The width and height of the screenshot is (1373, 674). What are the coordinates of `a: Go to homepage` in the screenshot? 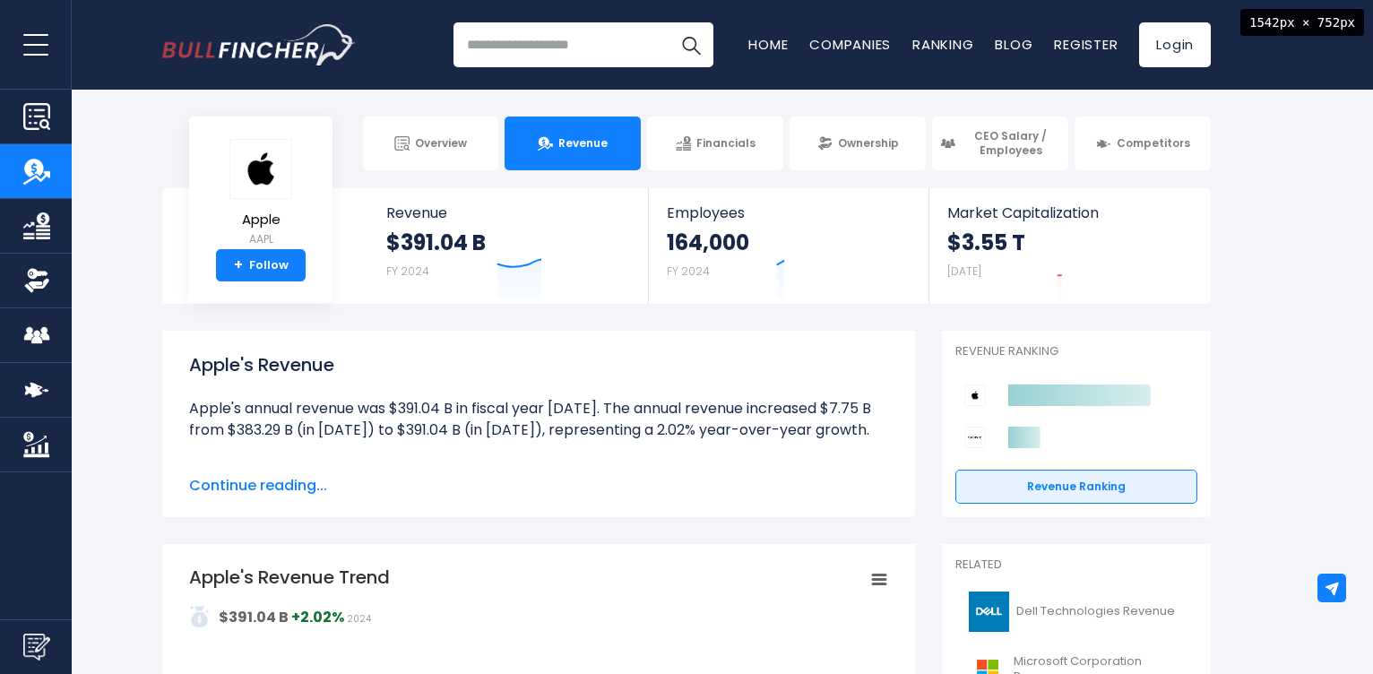 It's located at (258, 45).